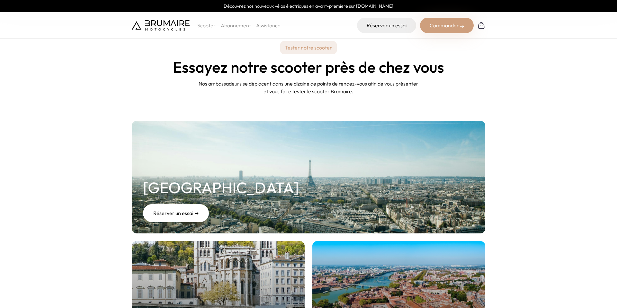 Image resolution: width=617 pixels, height=308 pixels. What do you see at coordinates (176, 213) in the screenshot?
I see `div: Réserver un essai ➞` at bounding box center [176, 213].